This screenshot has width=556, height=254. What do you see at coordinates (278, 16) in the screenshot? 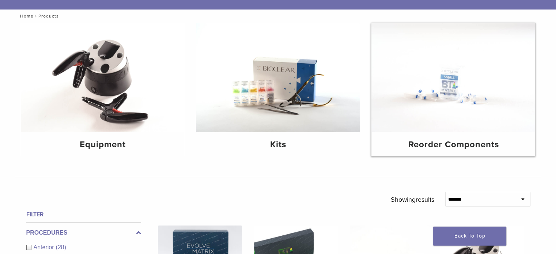
I see `nav: Products` at bounding box center [278, 16].